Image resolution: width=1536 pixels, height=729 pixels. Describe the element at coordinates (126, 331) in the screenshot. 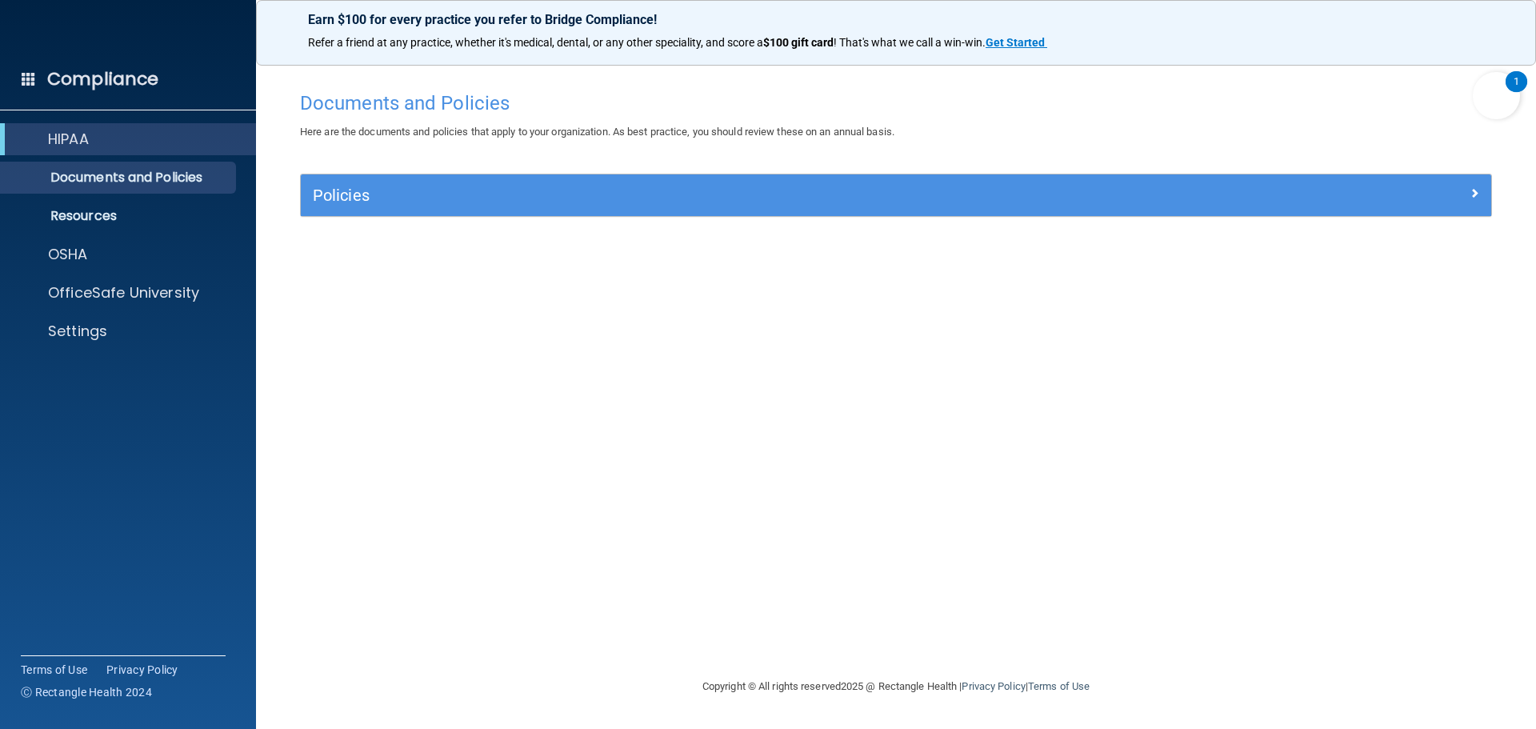

I see `a: Settings` at that location.